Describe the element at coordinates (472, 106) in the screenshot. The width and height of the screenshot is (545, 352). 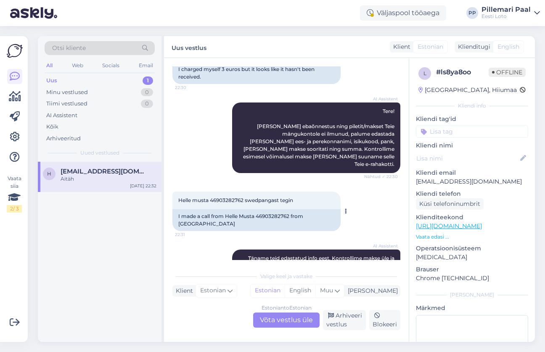
I see `div: Kliendi info` at that location.